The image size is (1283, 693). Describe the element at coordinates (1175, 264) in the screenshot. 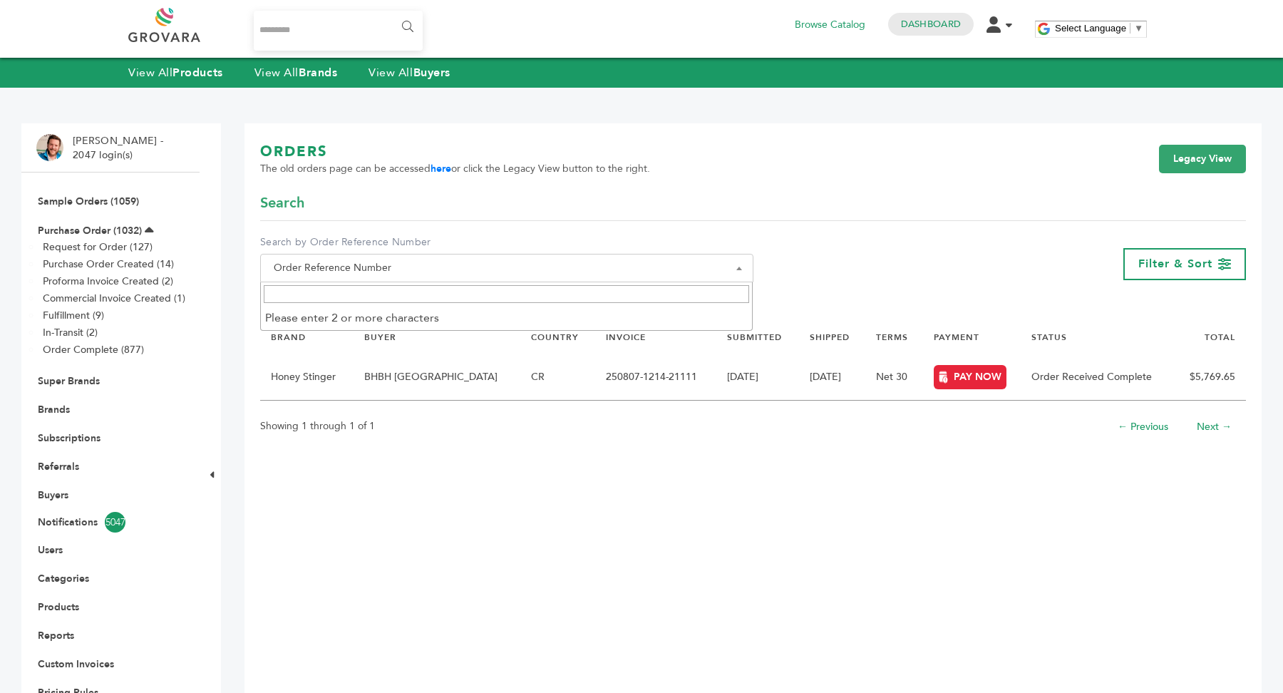

I see `span: Filter & Sort` at that location.